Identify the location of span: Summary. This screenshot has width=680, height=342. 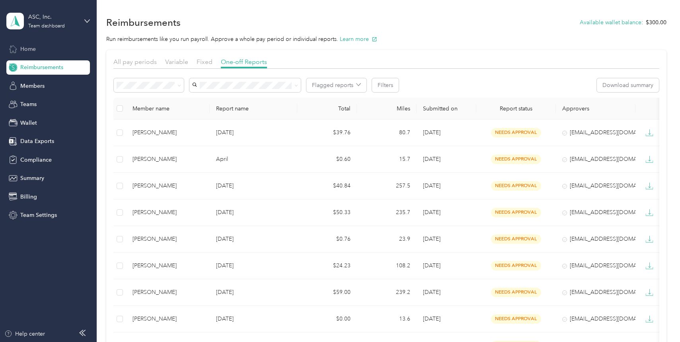
(32, 178).